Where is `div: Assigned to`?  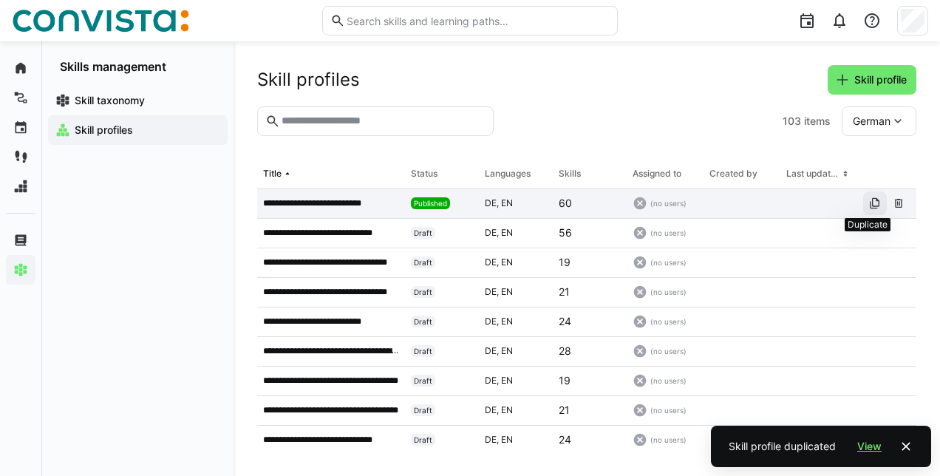
div: Assigned to is located at coordinates (657, 174).